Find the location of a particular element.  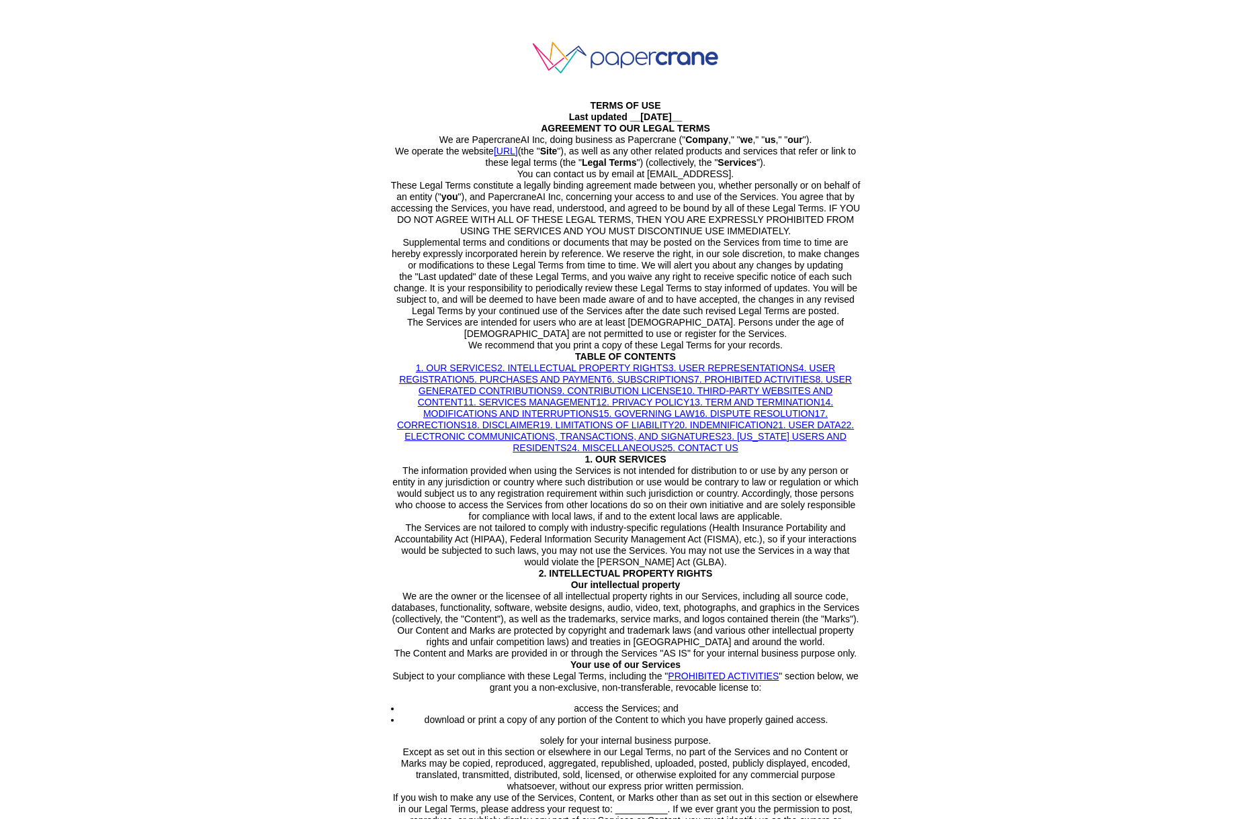

a: 11. SERVICES MANAGEMENT is located at coordinates (529, 402).